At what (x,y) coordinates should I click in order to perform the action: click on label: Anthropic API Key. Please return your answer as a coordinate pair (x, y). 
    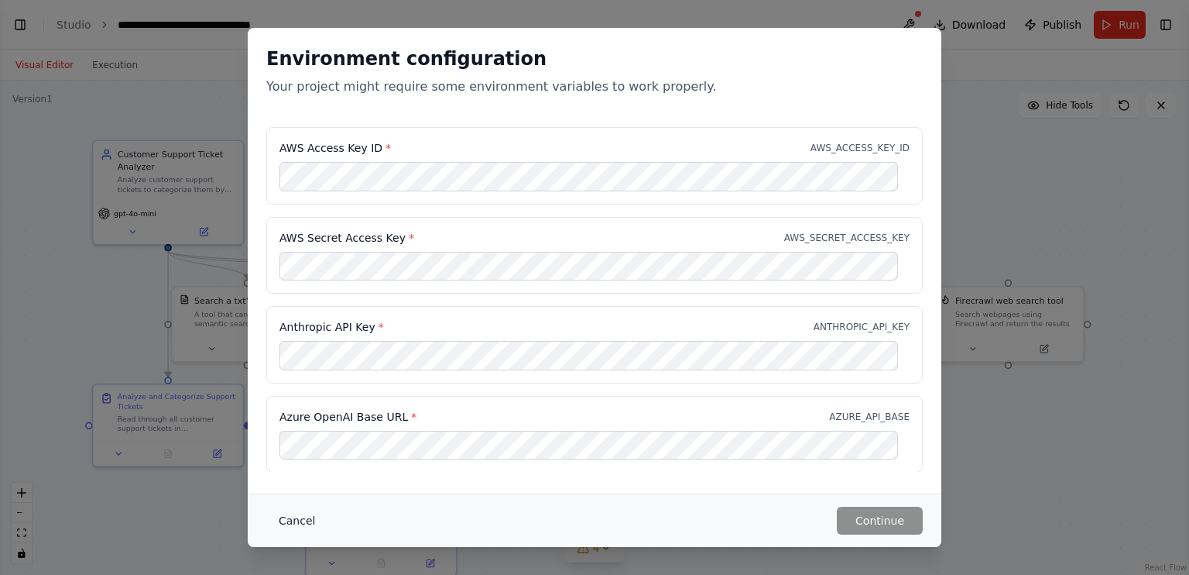
    Looking at the image, I should click on (331, 327).